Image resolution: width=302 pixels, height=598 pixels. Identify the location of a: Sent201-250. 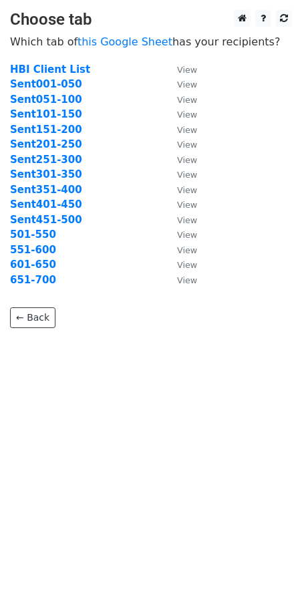
(46, 144).